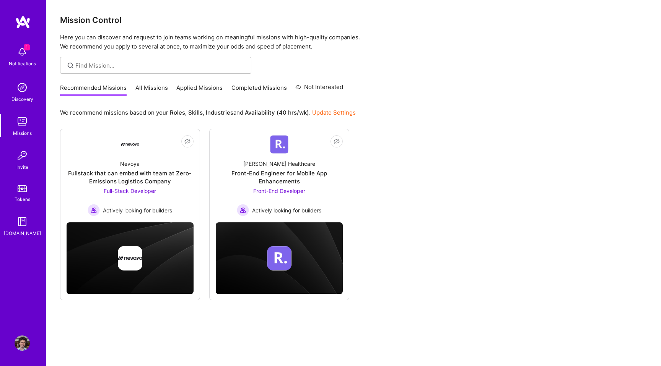 The image size is (661, 366). What do you see at coordinates (22, 122) in the screenshot?
I see `img: teamwork` at bounding box center [22, 122].